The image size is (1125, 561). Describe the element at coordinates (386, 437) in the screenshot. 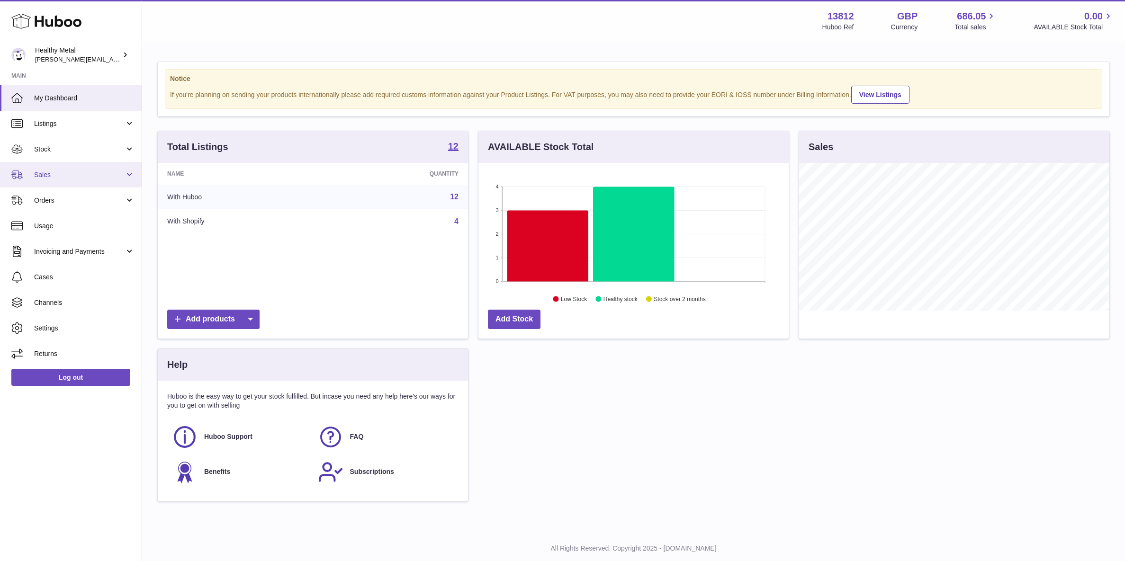

I see `a: FAQ` at that location.